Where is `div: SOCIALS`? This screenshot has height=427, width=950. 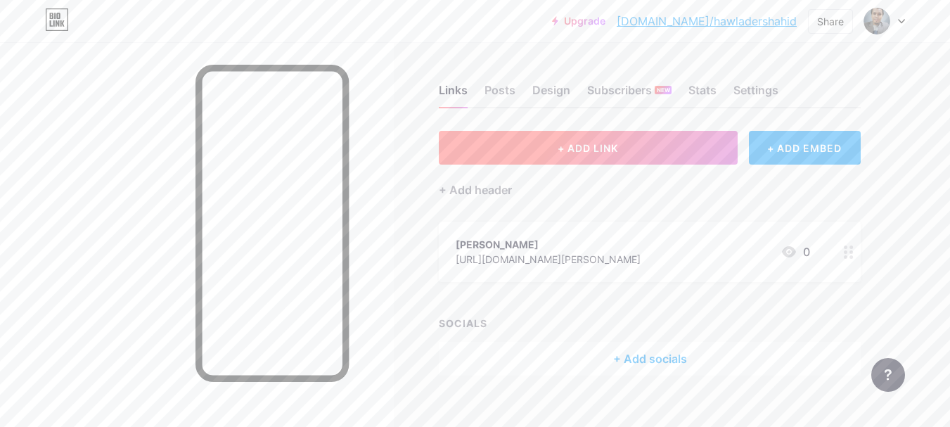 div: SOCIALS is located at coordinates (650, 323).